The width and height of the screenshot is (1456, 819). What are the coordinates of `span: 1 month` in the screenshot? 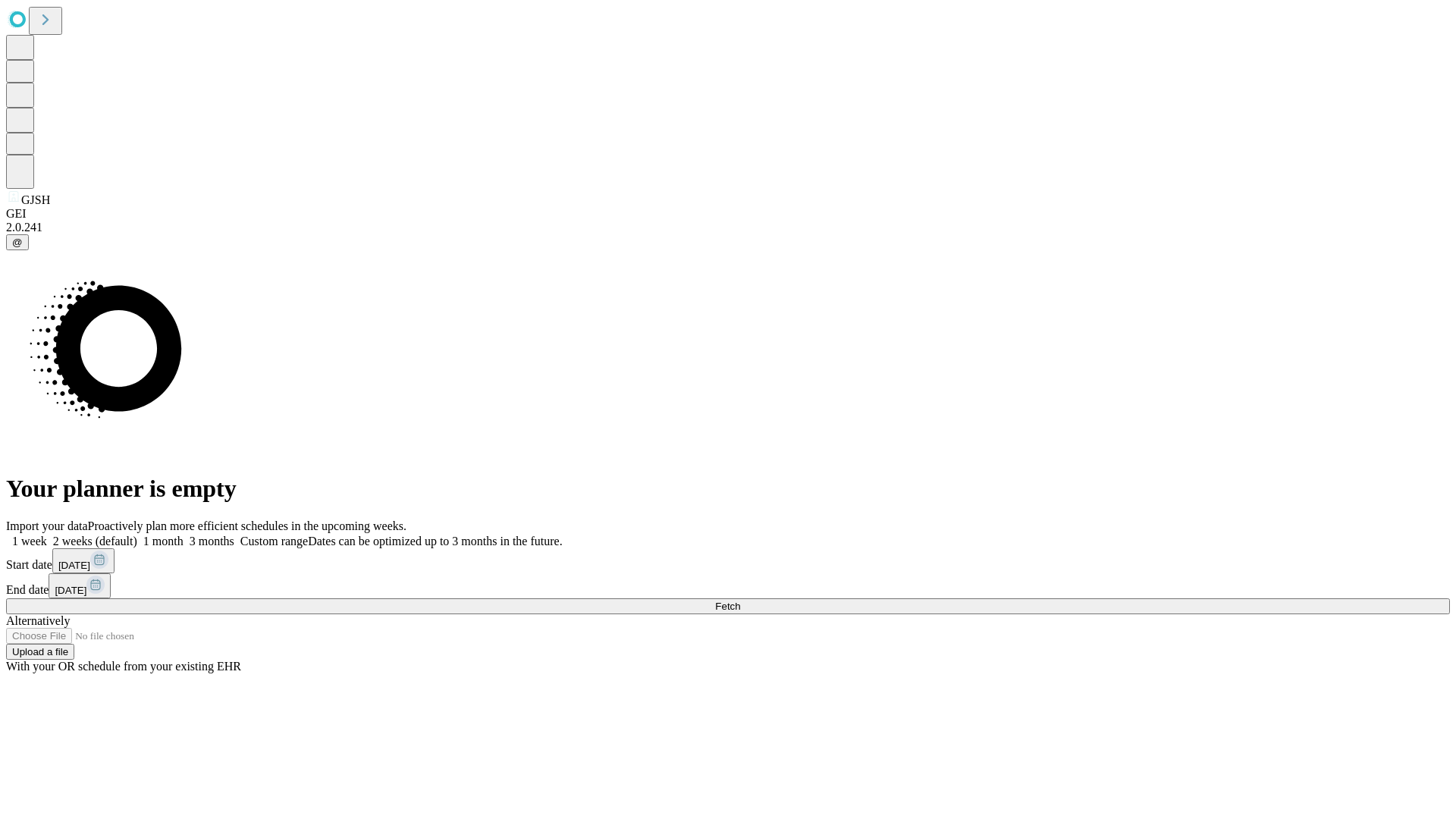 It's located at (163, 540).